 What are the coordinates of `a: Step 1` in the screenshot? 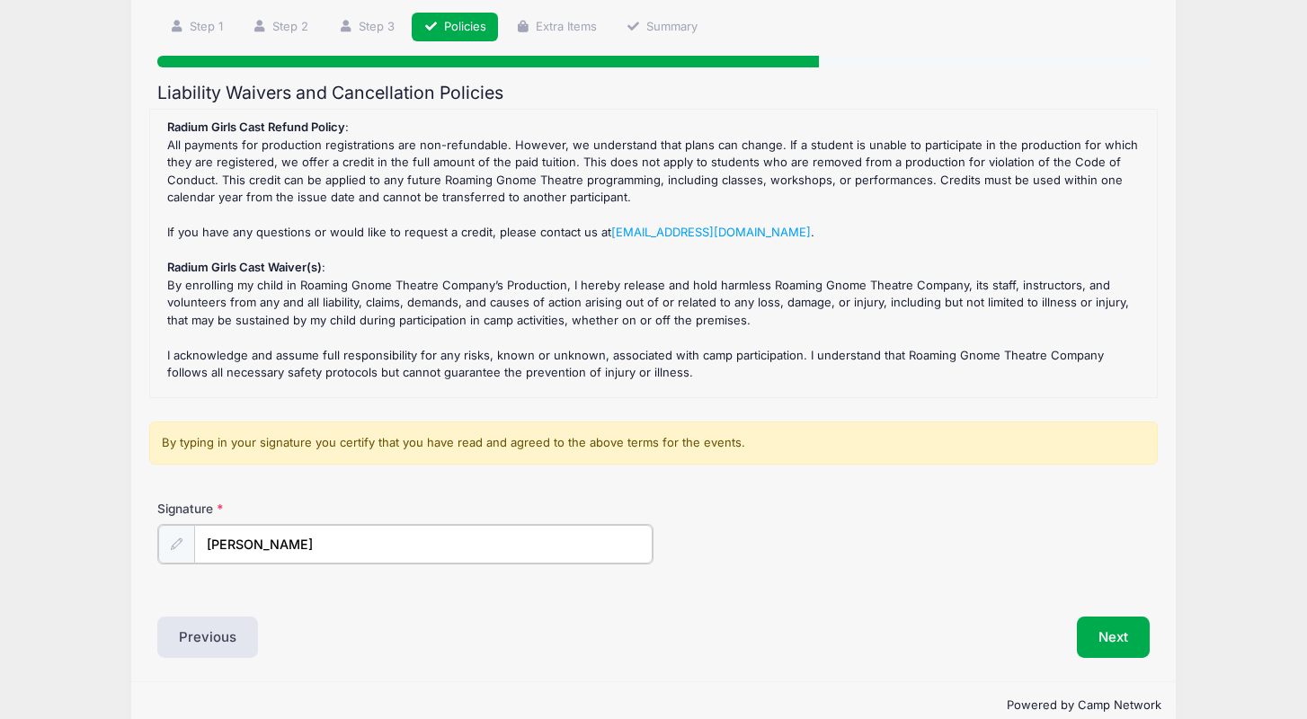 It's located at (196, 27).